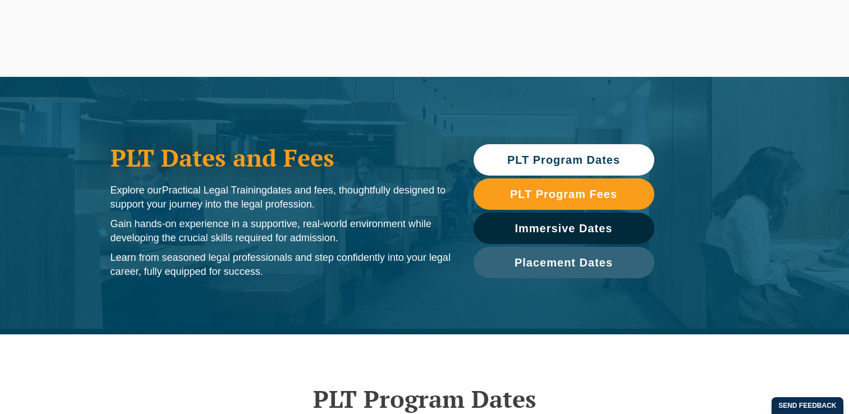 The width and height of the screenshot is (849, 414). Describe the element at coordinates (564, 160) in the screenshot. I see `span: PLT Program Dates` at that location.